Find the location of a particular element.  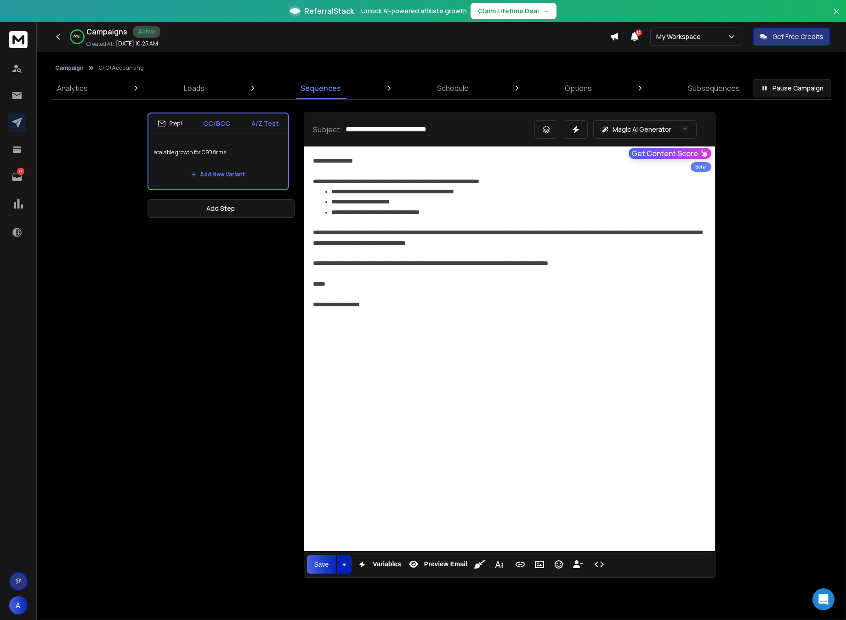

p: Subject: is located at coordinates (328, 130).